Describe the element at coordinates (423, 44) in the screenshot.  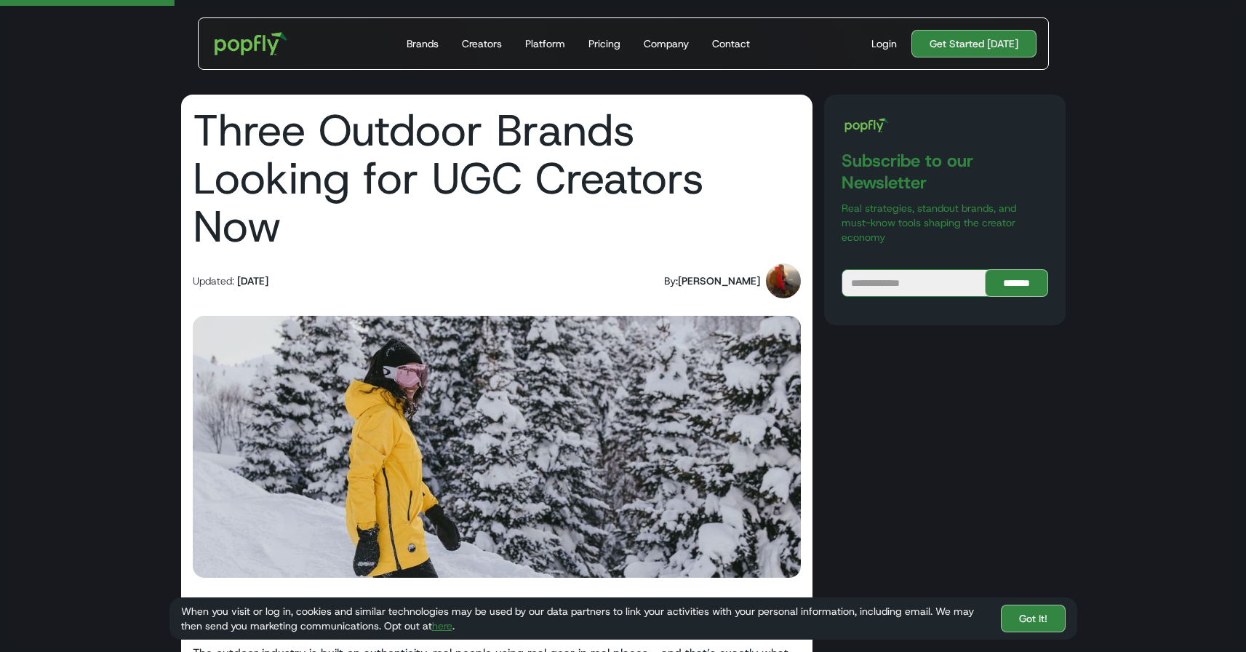
I see `div: Brands` at that location.